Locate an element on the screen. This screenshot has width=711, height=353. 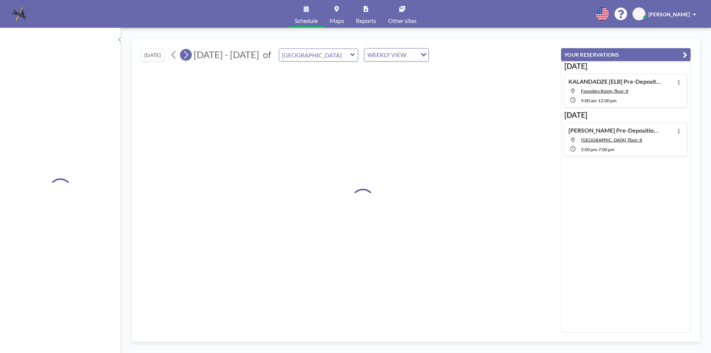
span: PD is located at coordinates (639, 14).